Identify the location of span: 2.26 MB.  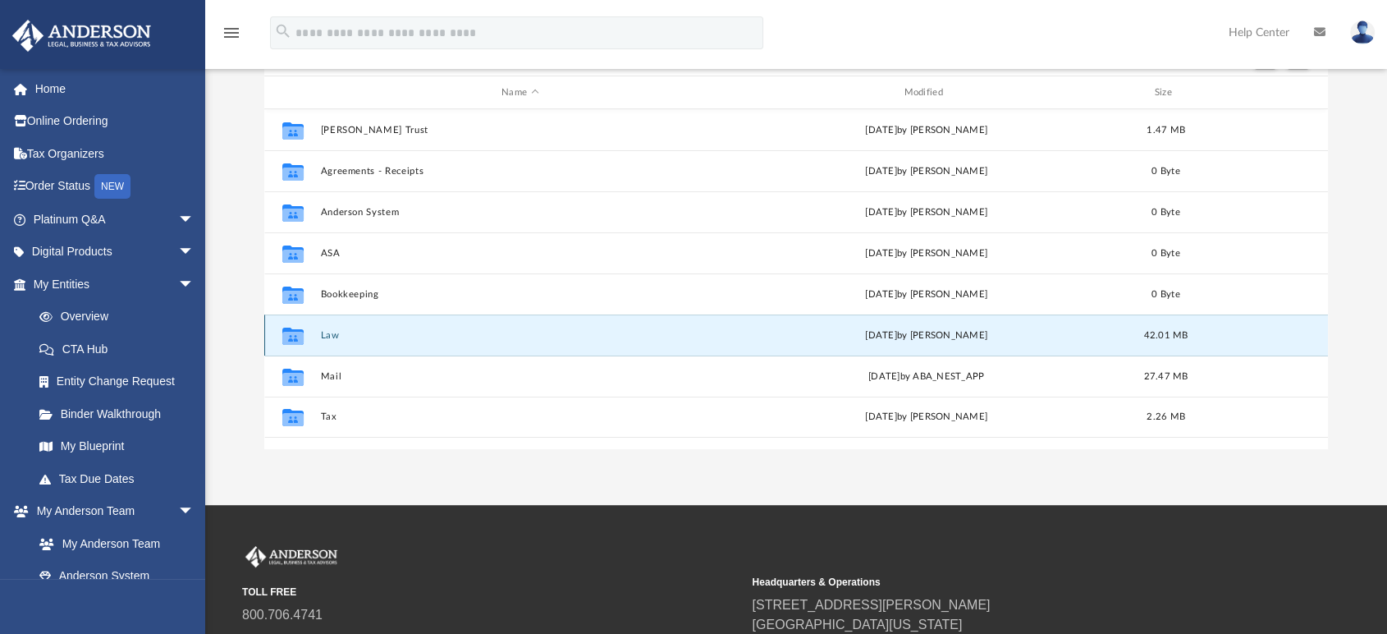
(1166, 416).